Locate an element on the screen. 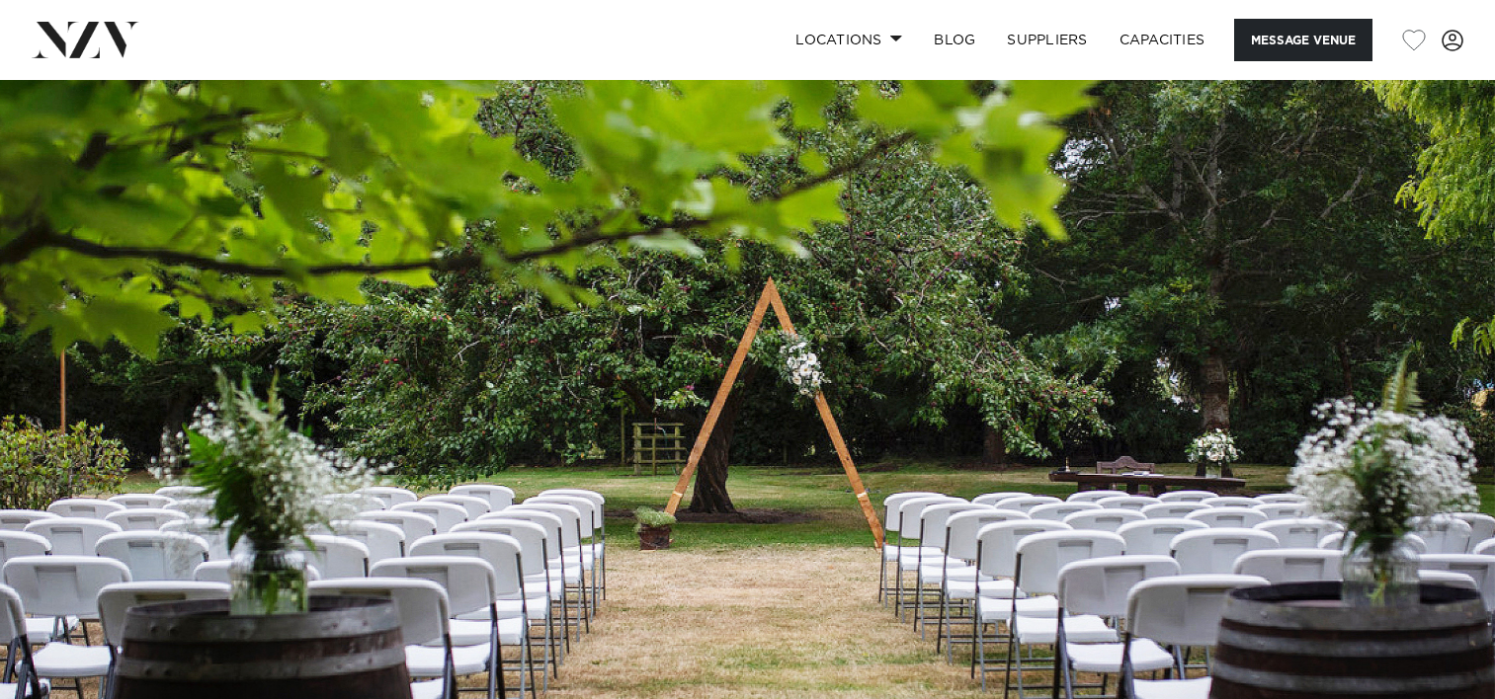 Image resolution: width=1495 pixels, height=699 pixels. a: BLOG is located at coordinates (954, 40).